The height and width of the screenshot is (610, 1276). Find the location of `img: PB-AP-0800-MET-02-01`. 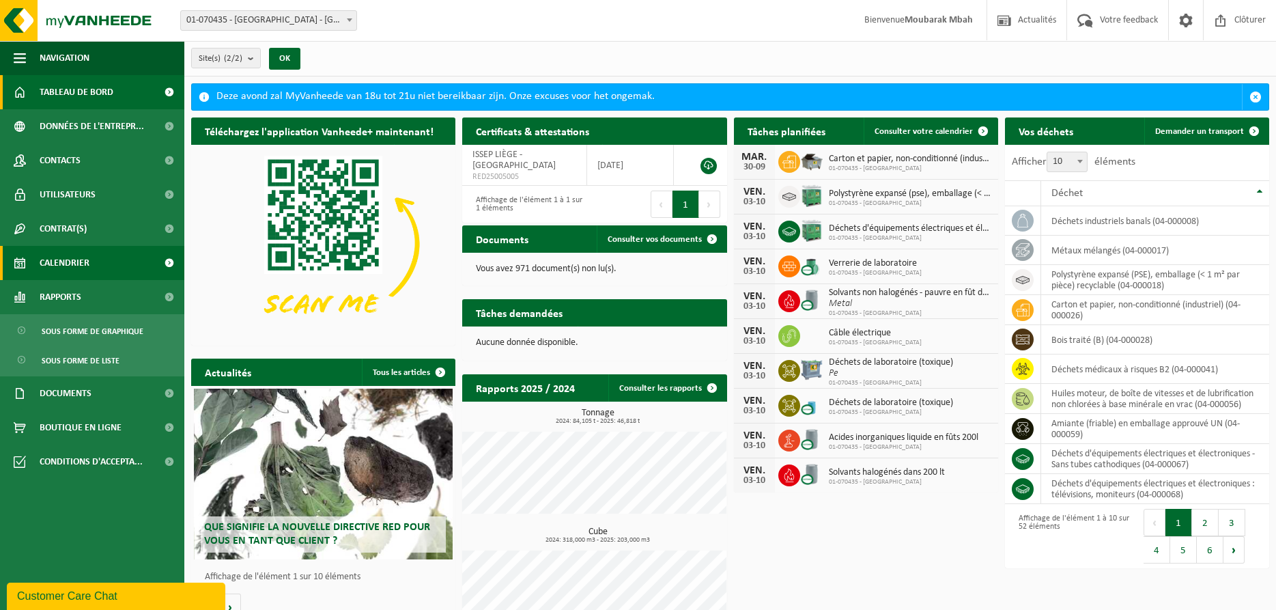

img: PB-AP-0800-MET-02-01 is located at coordinates (812, 369).